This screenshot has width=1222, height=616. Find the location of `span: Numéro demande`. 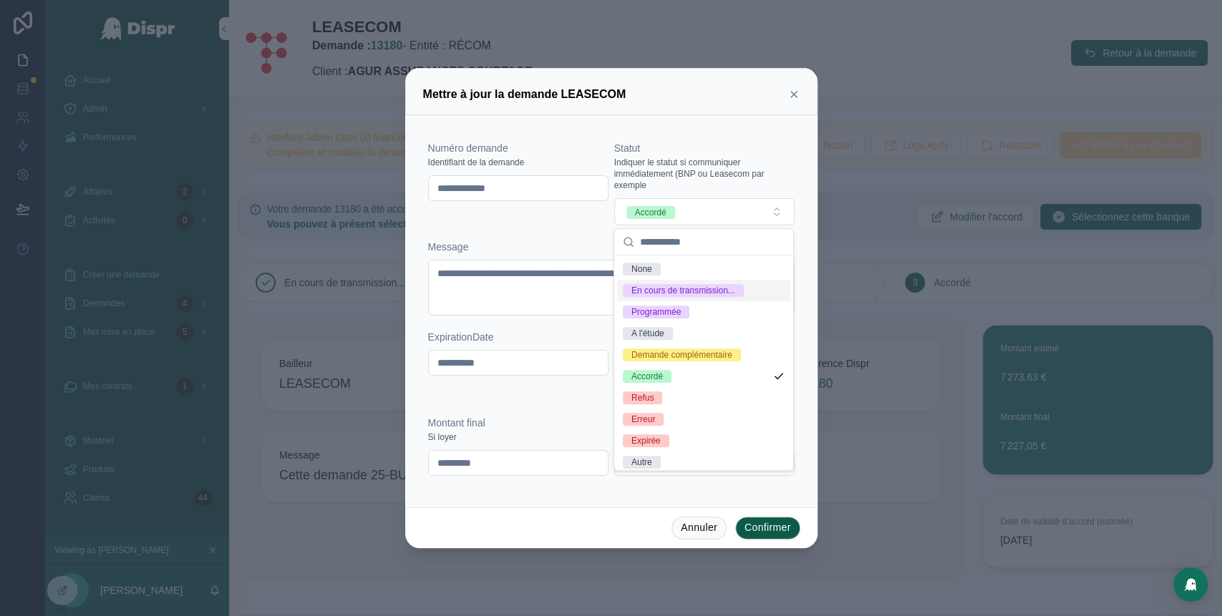

span: Numéro demande is located at coordinates (468, 148).